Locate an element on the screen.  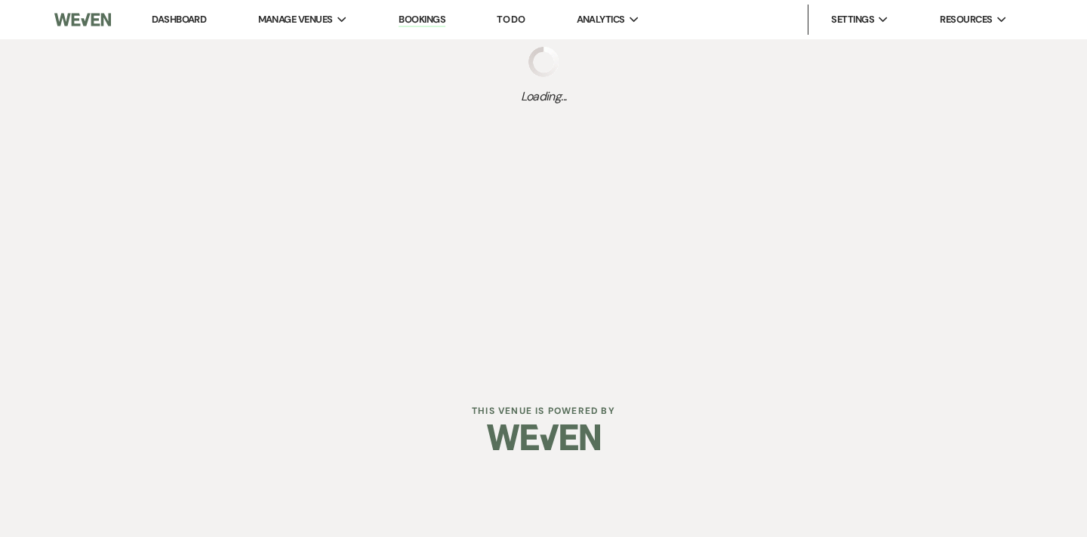
span: Settings is located at coordinates (852, 20).